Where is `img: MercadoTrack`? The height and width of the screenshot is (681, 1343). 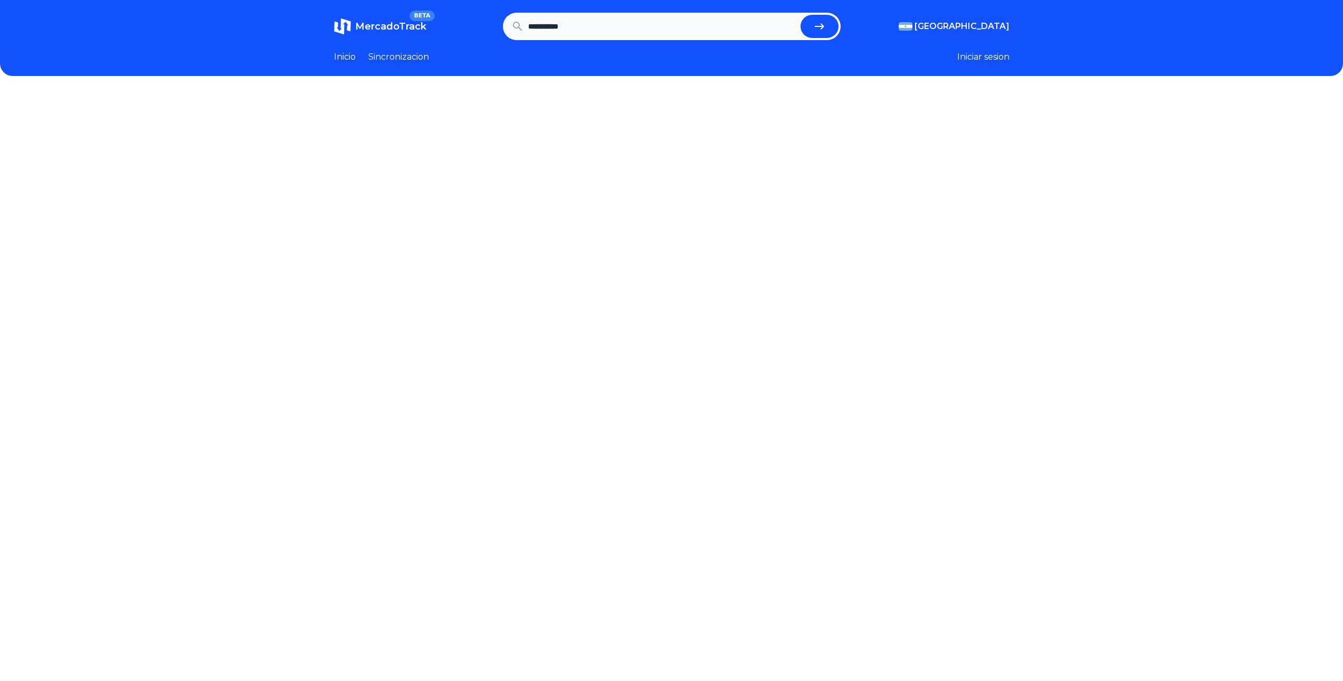 img: MercadoTrack is located at coordinates (342, 26).